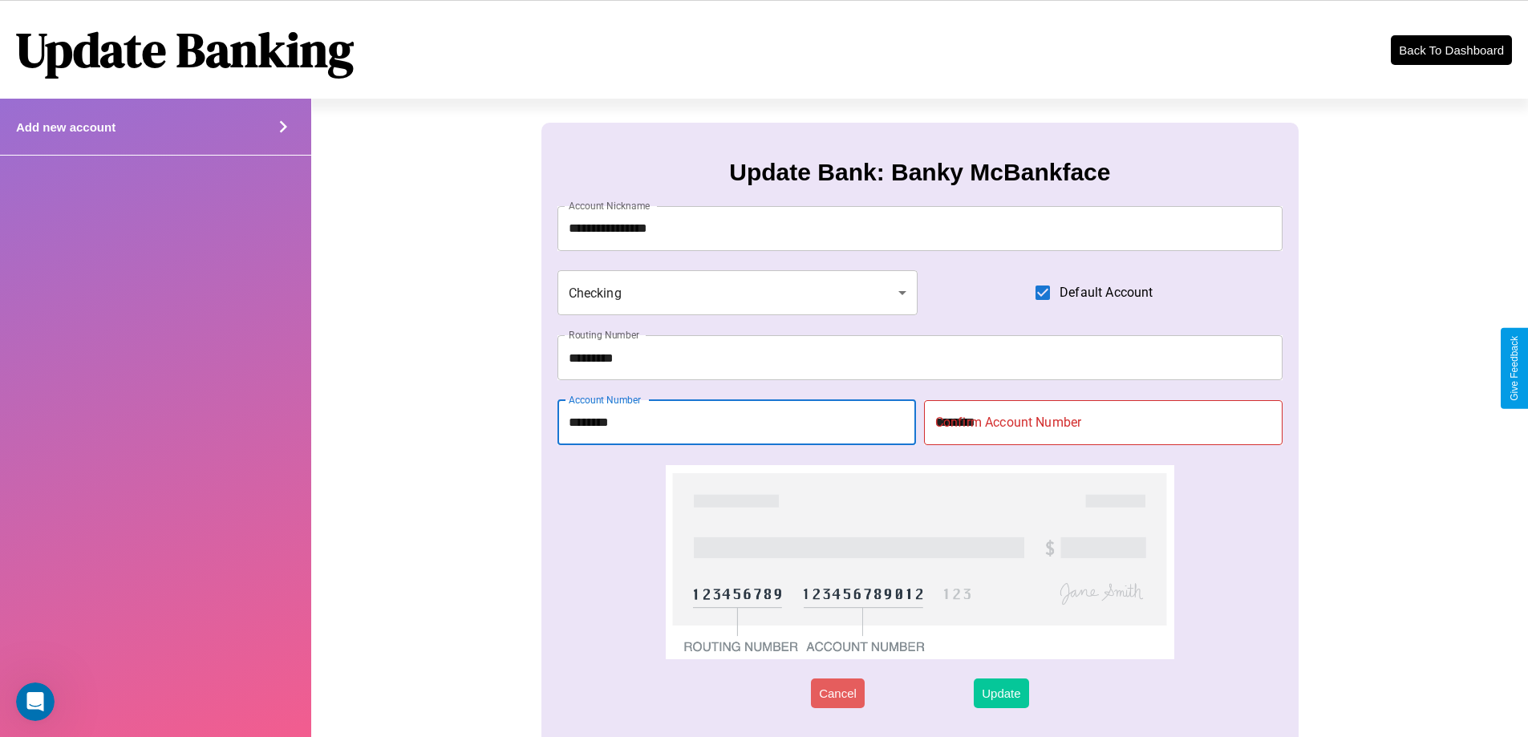 Image resolution: width=1528 pixels, height=737 pixels. What do you see at coordinates (609, 205) in the screenshot?
I see `label: Account Nickname` at bounding box center [609, 205].